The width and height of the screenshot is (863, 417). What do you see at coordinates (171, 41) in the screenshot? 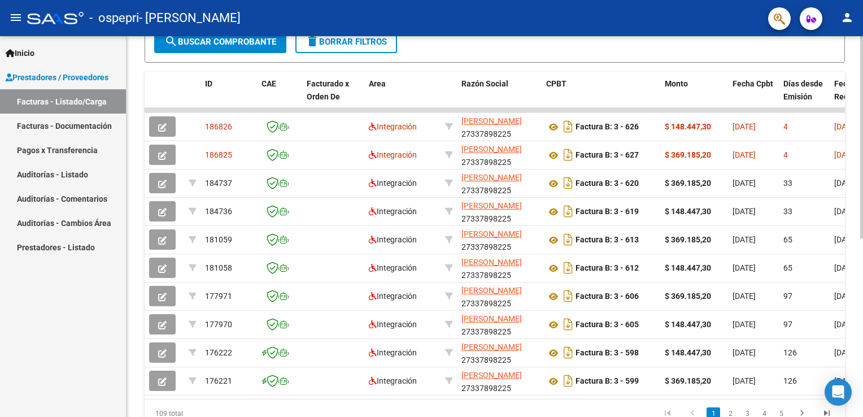
I see `mat-icon: search` at bounding box center [171, 41].